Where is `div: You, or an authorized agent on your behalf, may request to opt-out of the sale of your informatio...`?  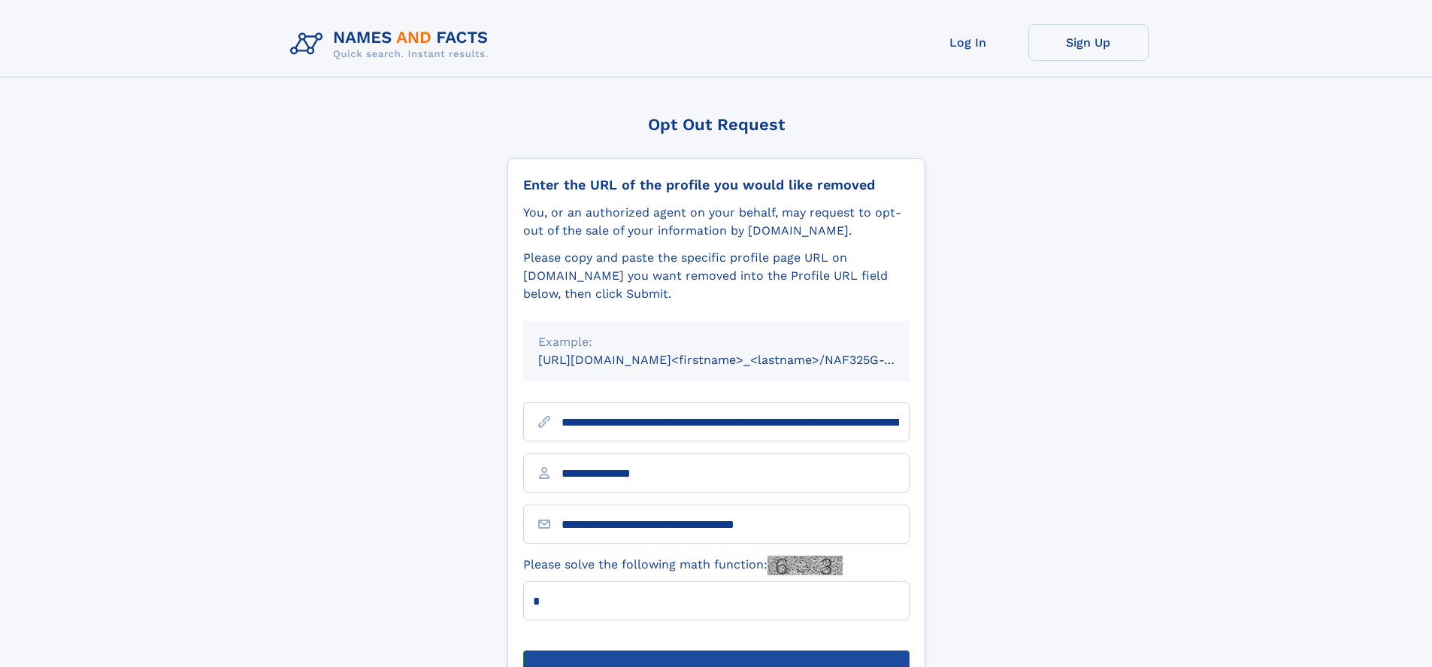
div: You, or an authorized agent on your behalf, may request to opt-out of the sale of your informatio... is located at coordinates (716, 222).